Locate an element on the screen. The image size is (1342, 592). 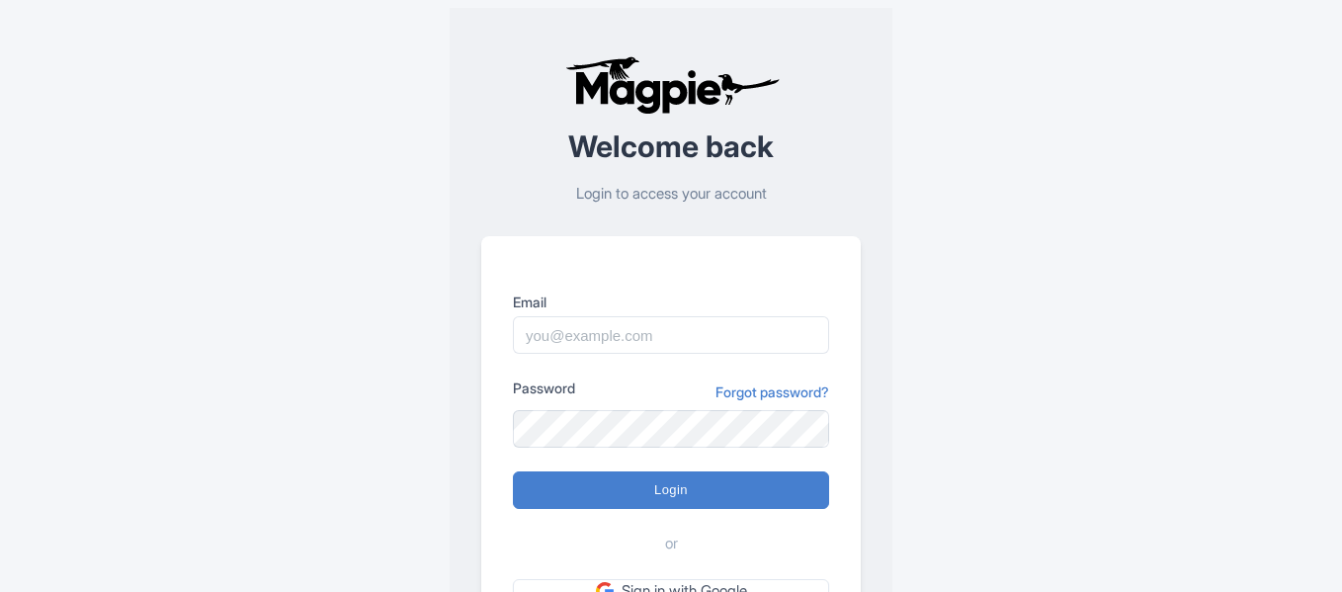
label: Password is located at coordinates (543, 387).